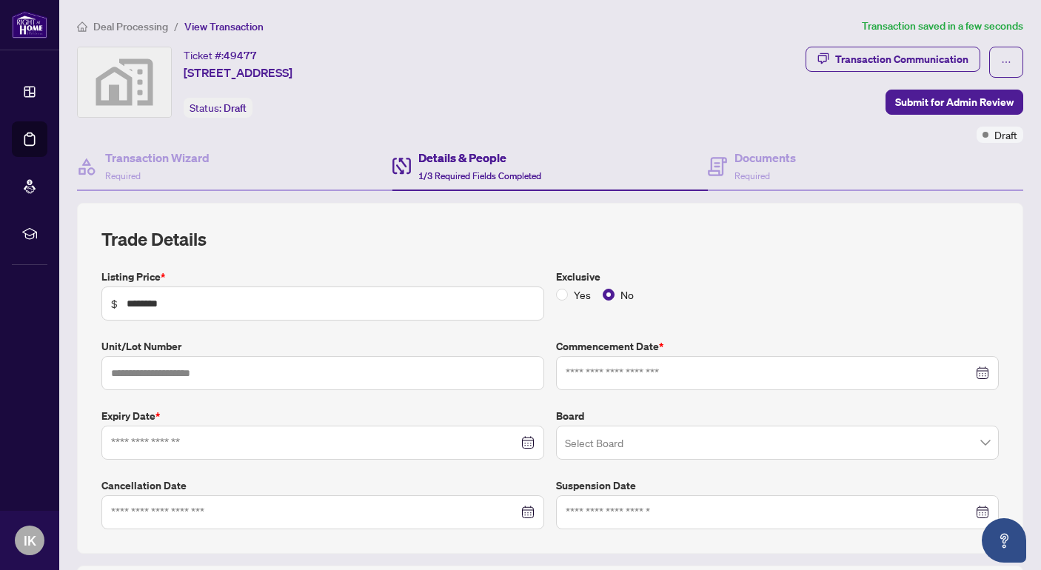 The image size is (1041, 570). Describe the element at coordinates (218, 107) in the screenshot. I see `div: Status:` at that location.